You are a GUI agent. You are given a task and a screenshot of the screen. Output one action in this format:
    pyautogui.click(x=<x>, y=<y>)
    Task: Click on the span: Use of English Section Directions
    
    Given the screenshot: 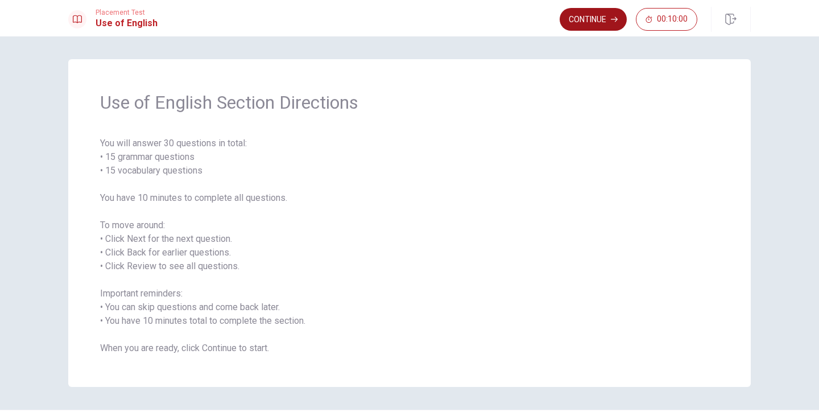 What is the action you would take?
    pyautogui.click(x=409, y=102)
    